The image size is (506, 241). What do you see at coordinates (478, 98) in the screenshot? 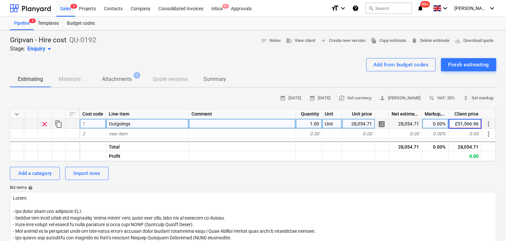
I see `button: Set markup` at bounding box center [478, 98].